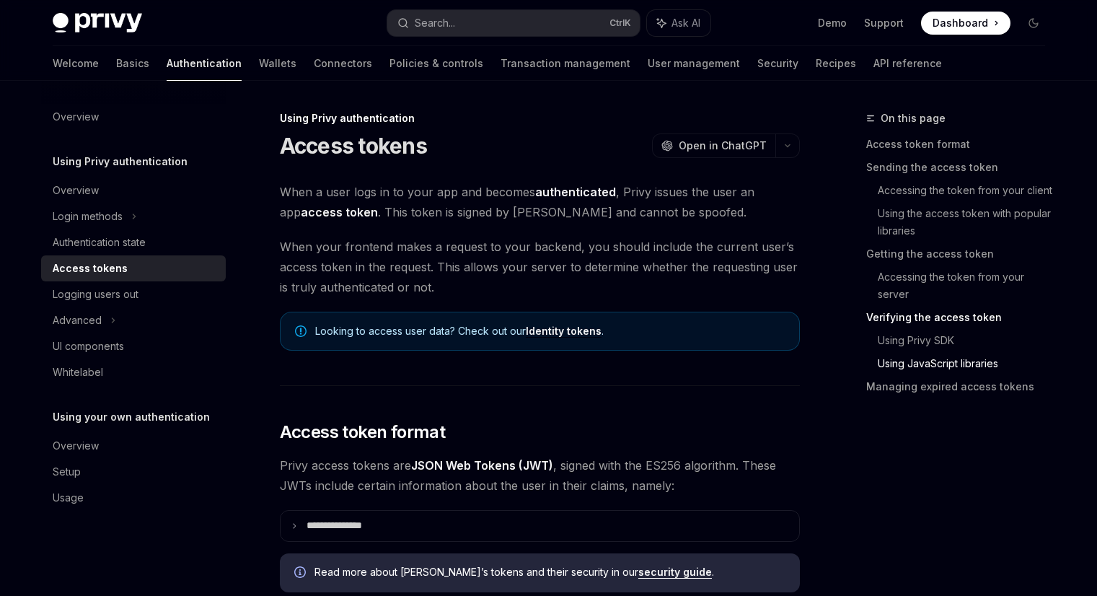 This screenshot has height=596, width=1097. What do you see at coordinates (908, 63) in the screenshot?
I see `a: API reference` at bounding box center [908, 63].